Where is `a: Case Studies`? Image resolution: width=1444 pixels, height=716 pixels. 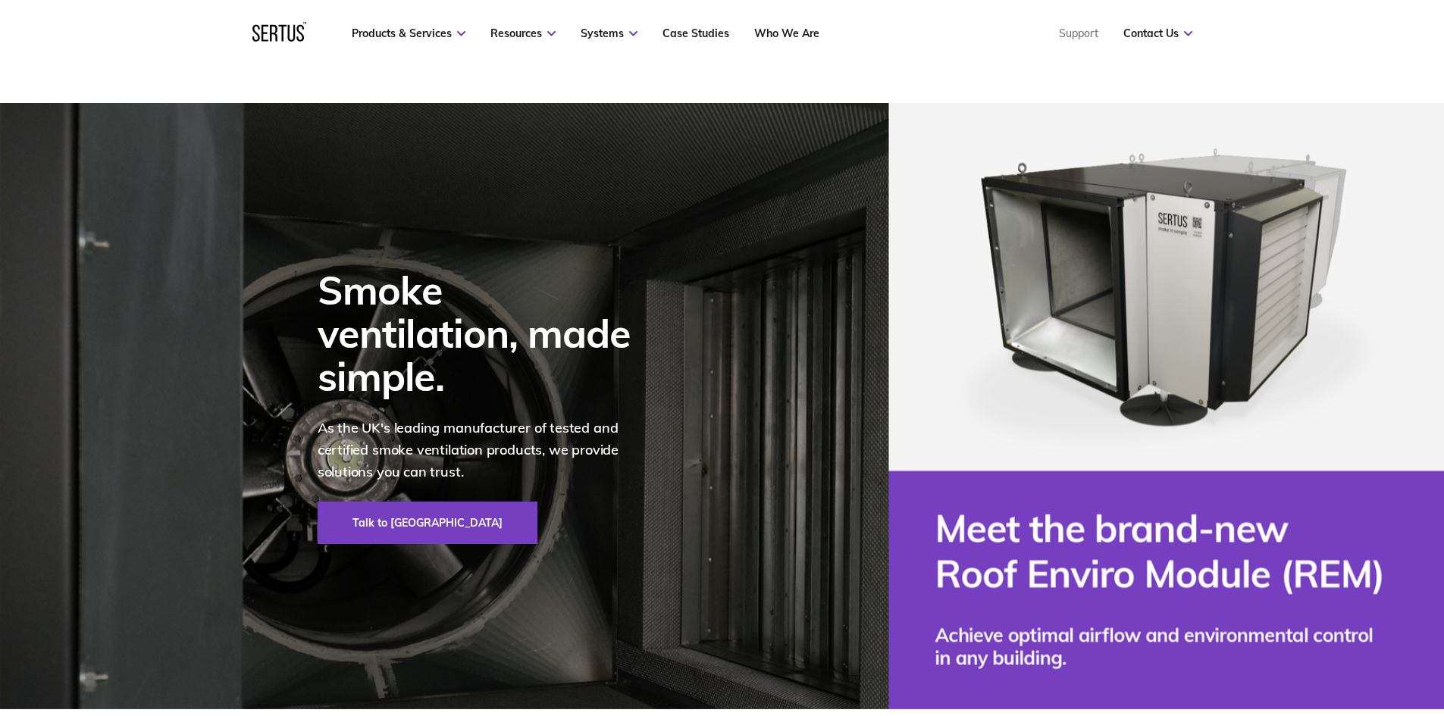
a: Case Studies is located at coordinates (696, 33).